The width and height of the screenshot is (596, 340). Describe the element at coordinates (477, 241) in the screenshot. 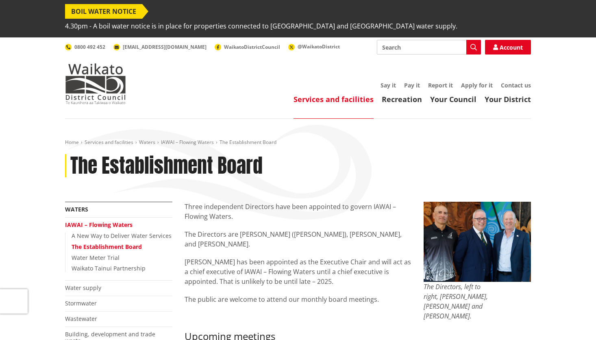

I see `img: 763803-054_hcc_iawaipowhiri_25jul2025` at that location.